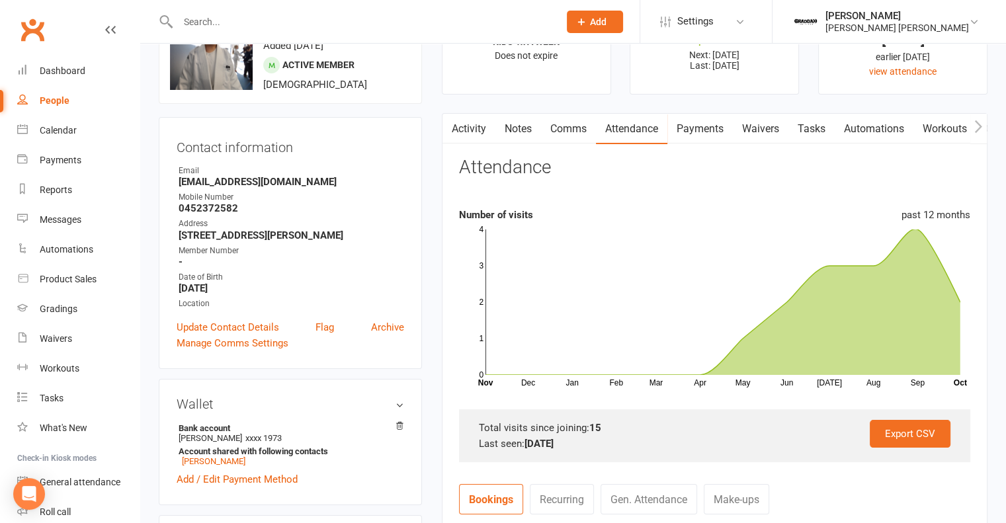  I want to click on h3: Attendance, so click(505, 167).